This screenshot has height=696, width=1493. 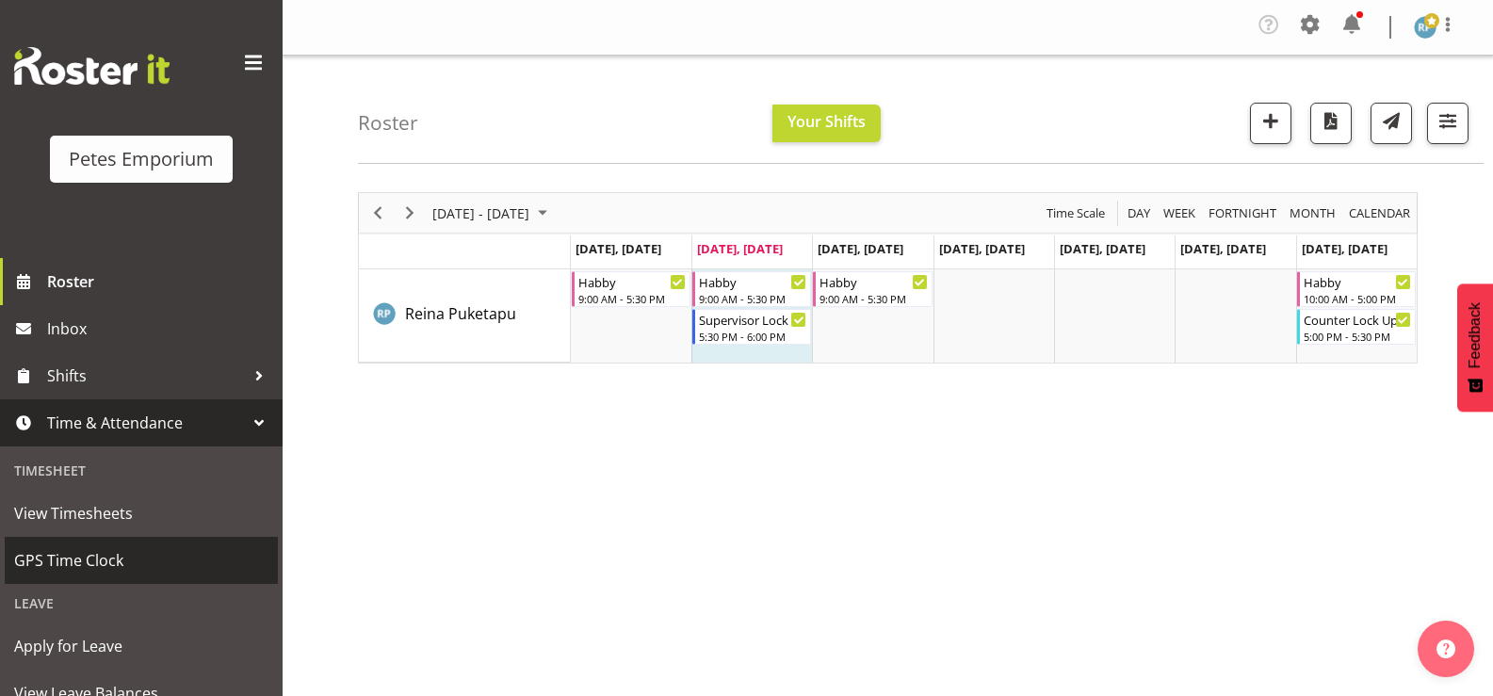 I want to click on button: Download a PDF of the roster according to the set date range., so click(x=1331, y=123).